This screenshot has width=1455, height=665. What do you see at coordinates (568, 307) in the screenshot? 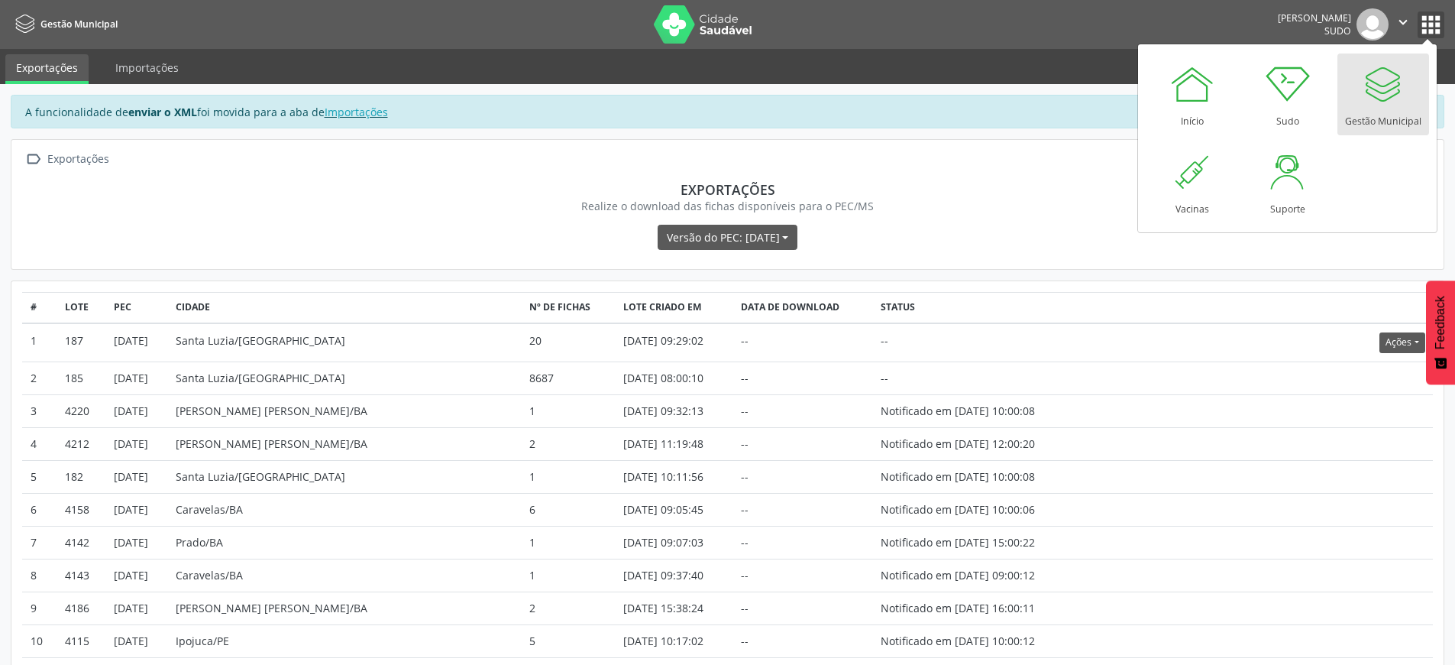
I see `div: Nº de fichas` at bounding box center [568, 307].